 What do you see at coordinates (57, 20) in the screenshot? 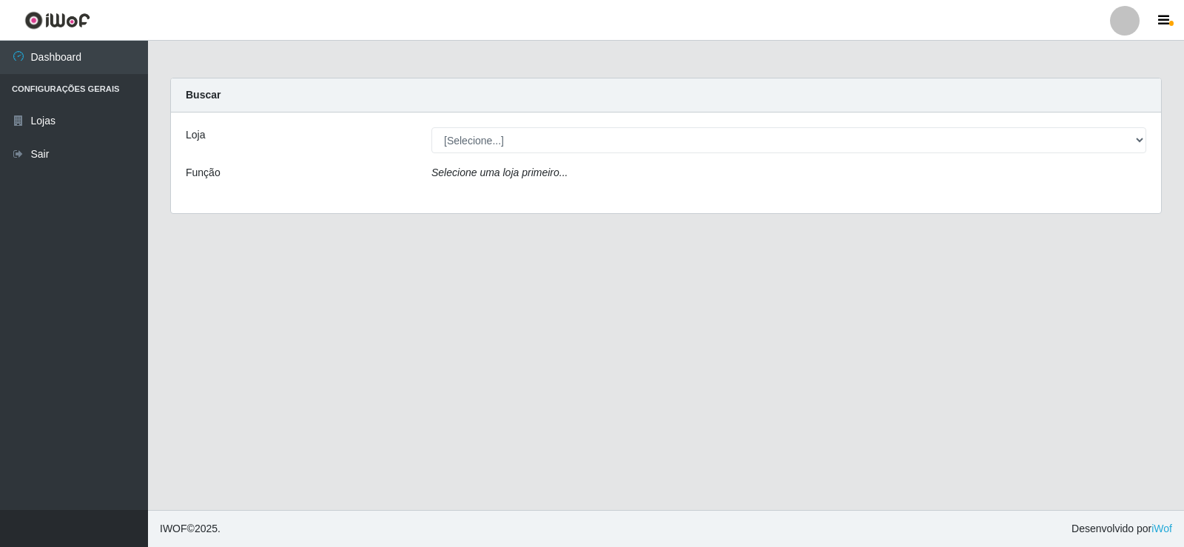
I see `img: CoreUI Logo` at bounding box center [57, 20].